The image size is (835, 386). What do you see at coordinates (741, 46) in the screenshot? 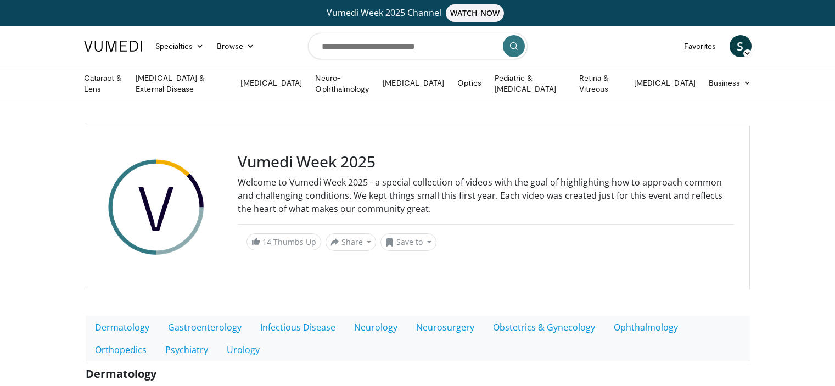
I see `span: S` at bounding box center [741, 46].